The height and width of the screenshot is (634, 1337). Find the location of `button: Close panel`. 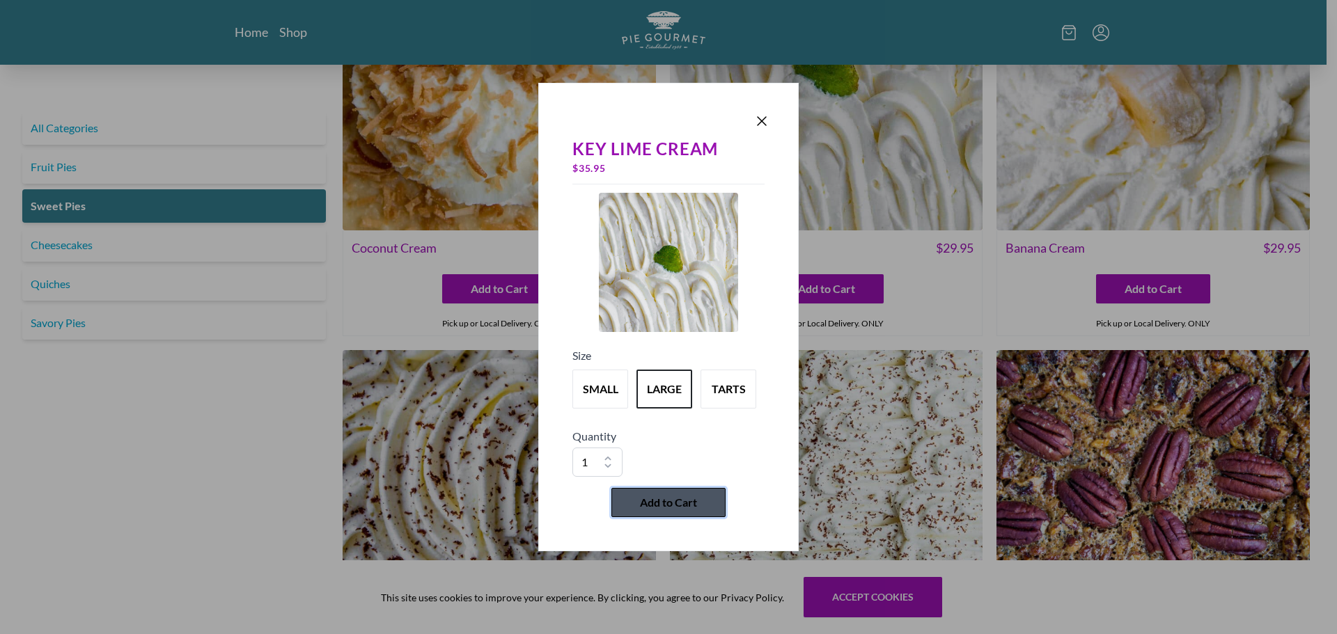

button: Close panel is located at coordinates (762, 121).